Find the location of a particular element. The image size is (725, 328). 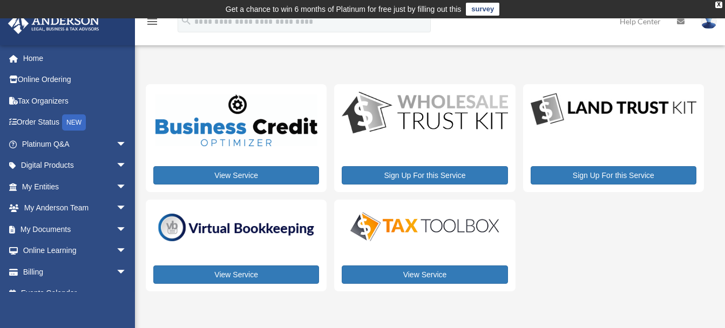

div: close is located at coordinates (719, 5).